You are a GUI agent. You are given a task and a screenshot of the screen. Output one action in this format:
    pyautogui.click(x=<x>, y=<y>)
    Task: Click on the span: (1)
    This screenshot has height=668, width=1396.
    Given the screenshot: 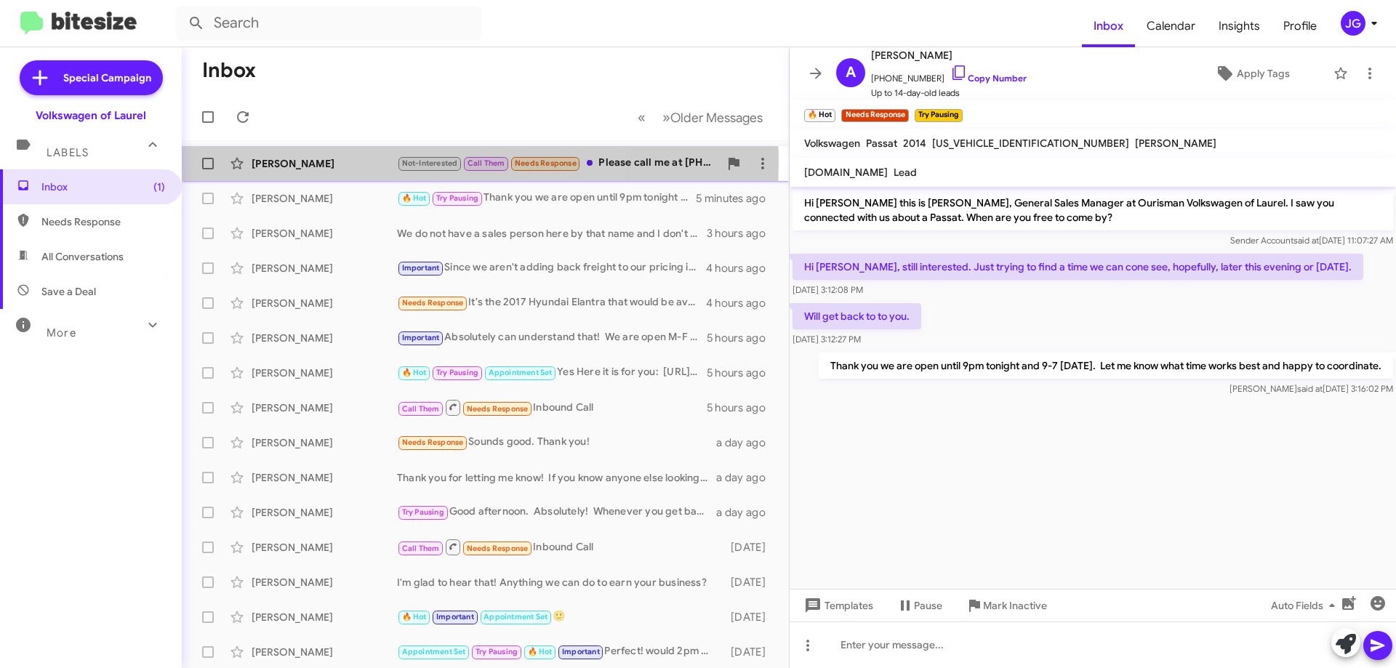 What is the action you would take?
    pyautogui.click(x=159, y=187)
    